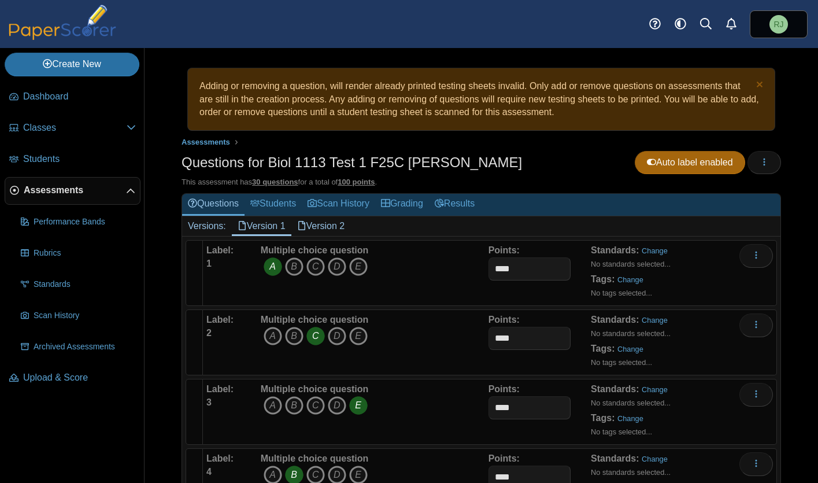 This screenshot has width=818, height=483. I want to click on span: Scan History, so click(84, 316).